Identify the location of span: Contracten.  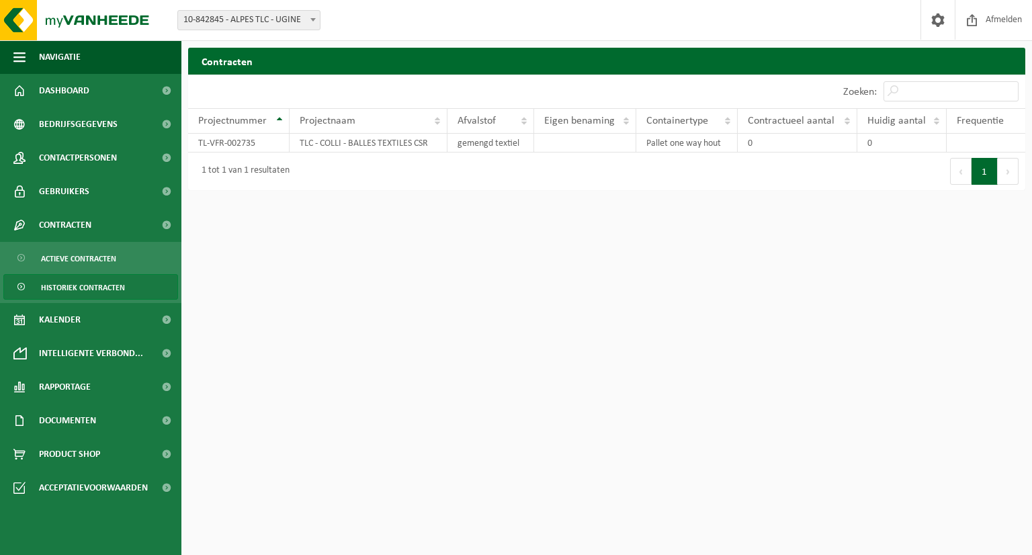
(65, 225).